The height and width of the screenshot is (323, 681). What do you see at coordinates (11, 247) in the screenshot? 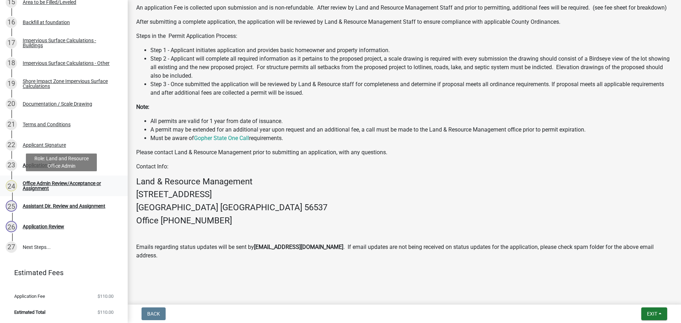
I see `div: 27` at bounding box center [11, 247].